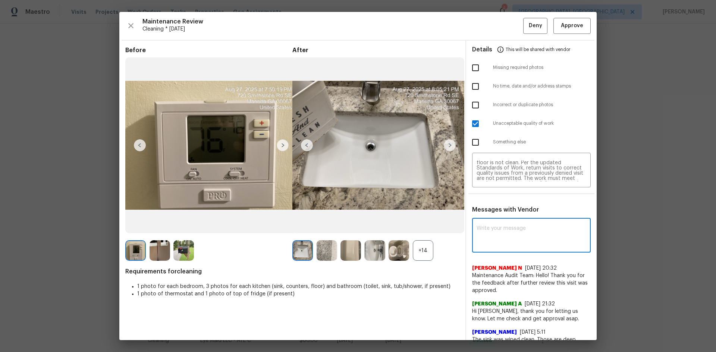  I want to click on span: Something else, so click(542, 142).